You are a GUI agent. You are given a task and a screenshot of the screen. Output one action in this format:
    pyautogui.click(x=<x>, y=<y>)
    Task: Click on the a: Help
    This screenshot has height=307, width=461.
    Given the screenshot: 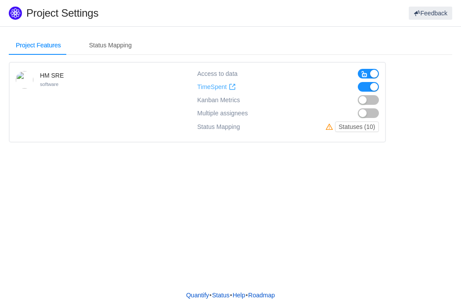 What is the action you would take?
    pyautogui.click(x=239, y=295)
    